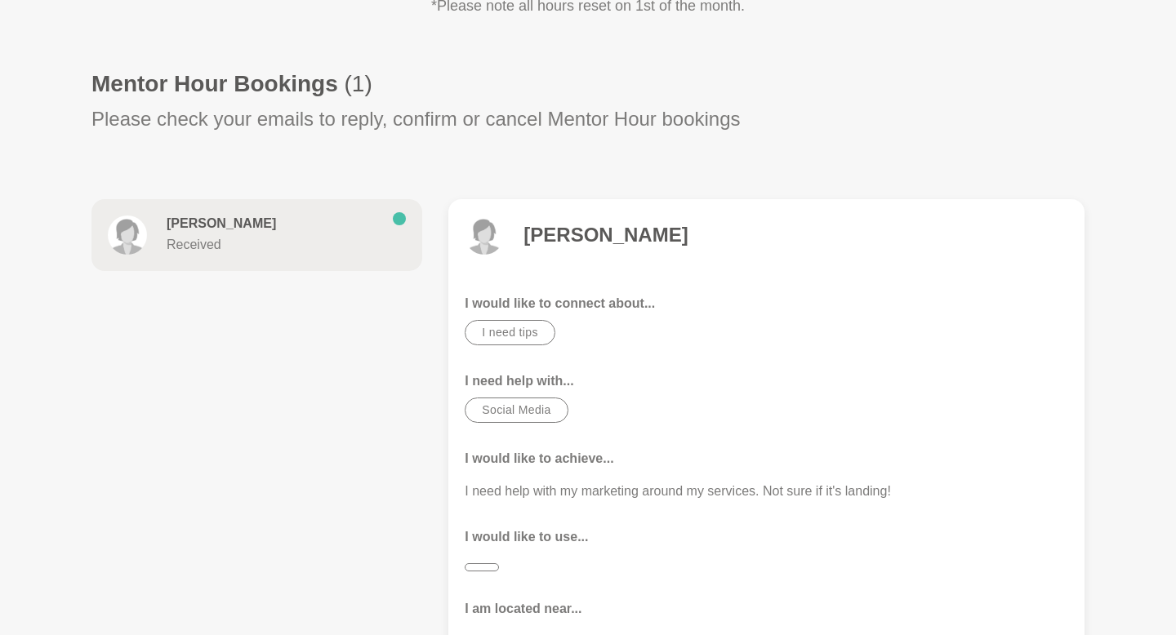 This screenshot has width=1176, height=635. I want to click on p: I need help with..., so click(766, 381).